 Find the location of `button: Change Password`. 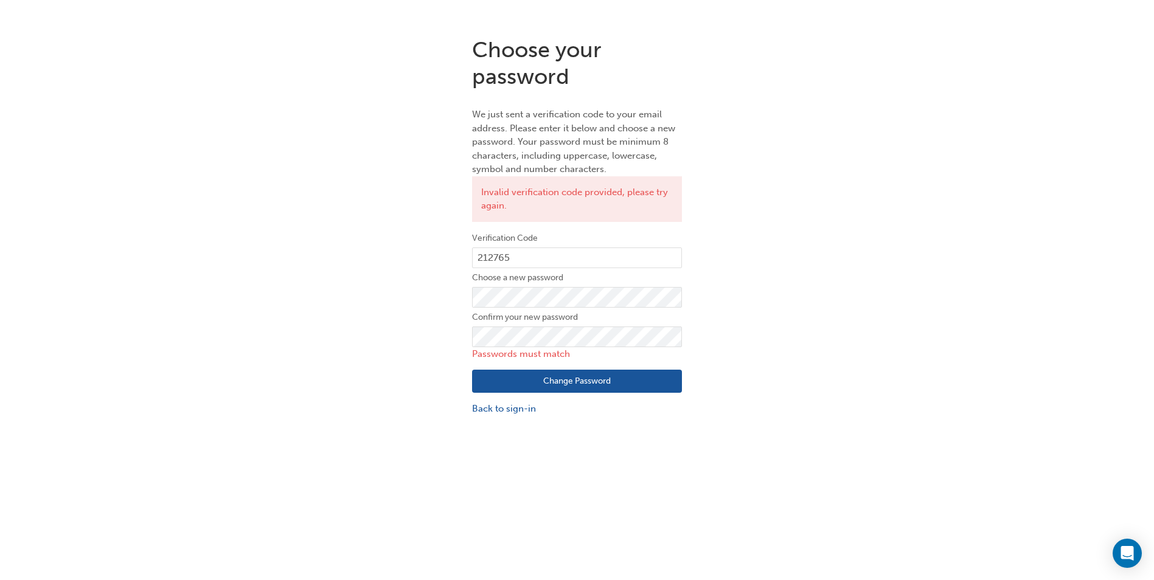

button: Change Password is located at coordinates (577, 381).